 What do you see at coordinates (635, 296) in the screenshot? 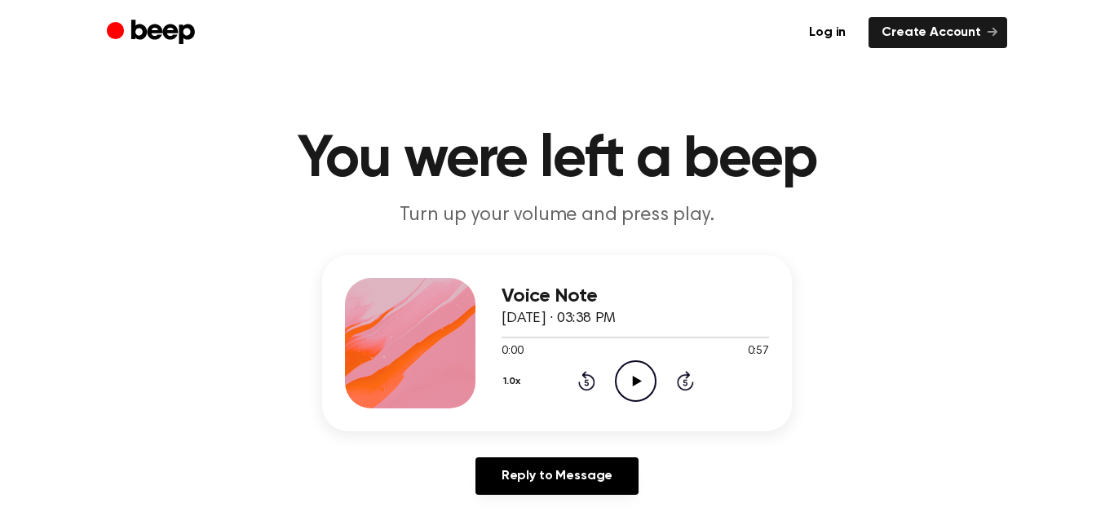
I see `h3: Voice Note` at bounding box center [635, 296].